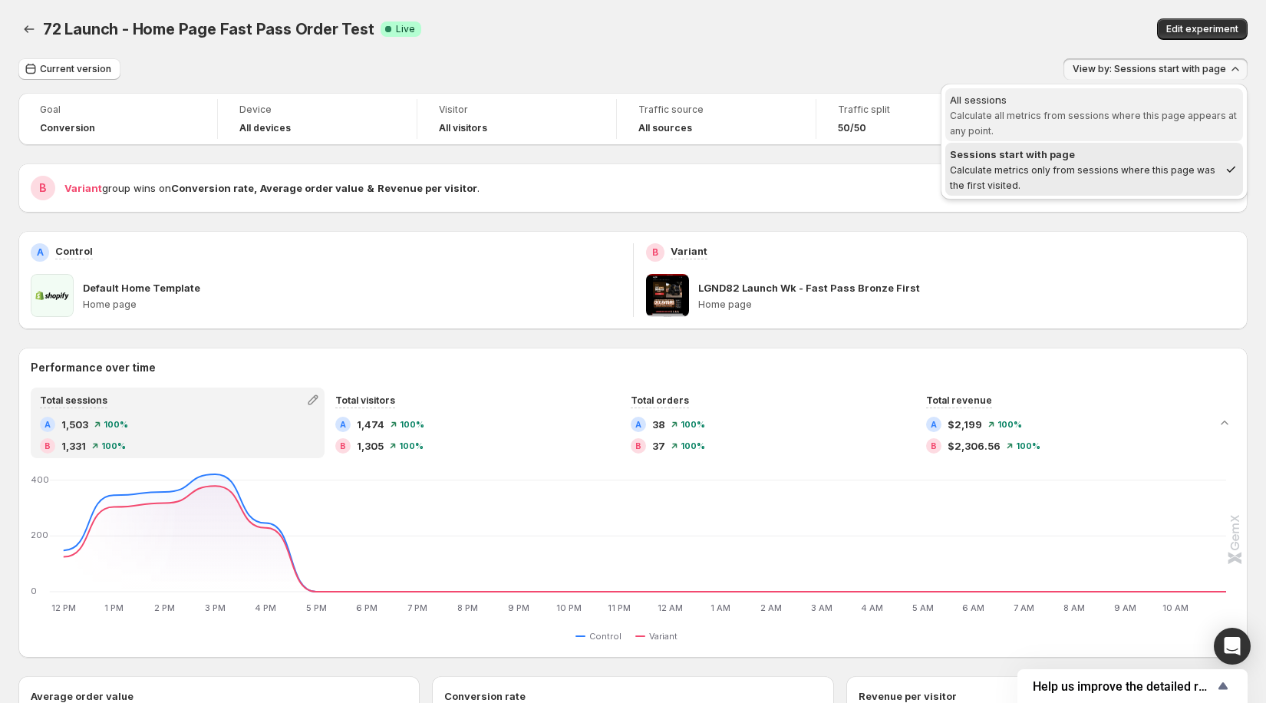 The image size is (1266, 703). Describe the element at coordinates (716, 119) in the screenshot. I see `a: Traffic sourceAll sources` at that location.